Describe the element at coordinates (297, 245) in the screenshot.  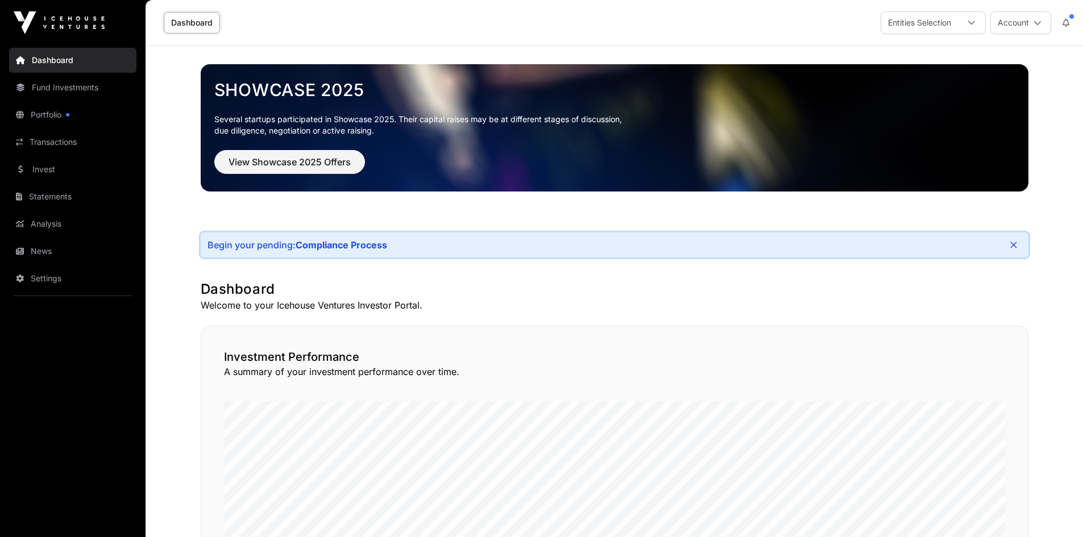
I see `div: Begin your pending:` at that location.